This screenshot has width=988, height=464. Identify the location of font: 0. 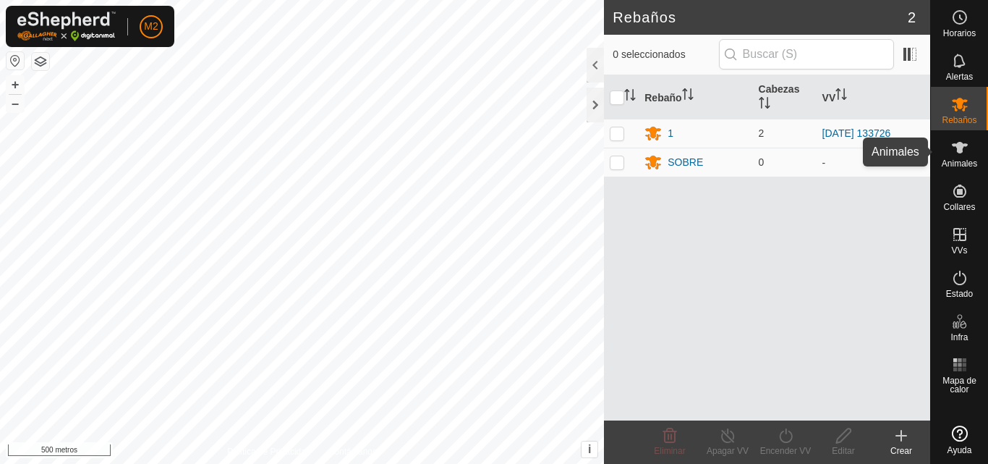
(761, 162).